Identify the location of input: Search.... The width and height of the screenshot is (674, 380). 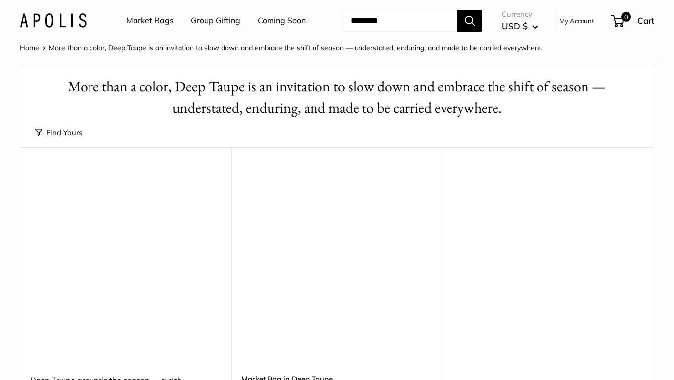
(400, 21).